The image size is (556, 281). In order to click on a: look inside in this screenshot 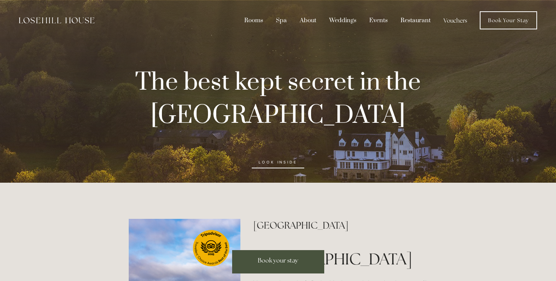, I will do `click(278, 163)`.